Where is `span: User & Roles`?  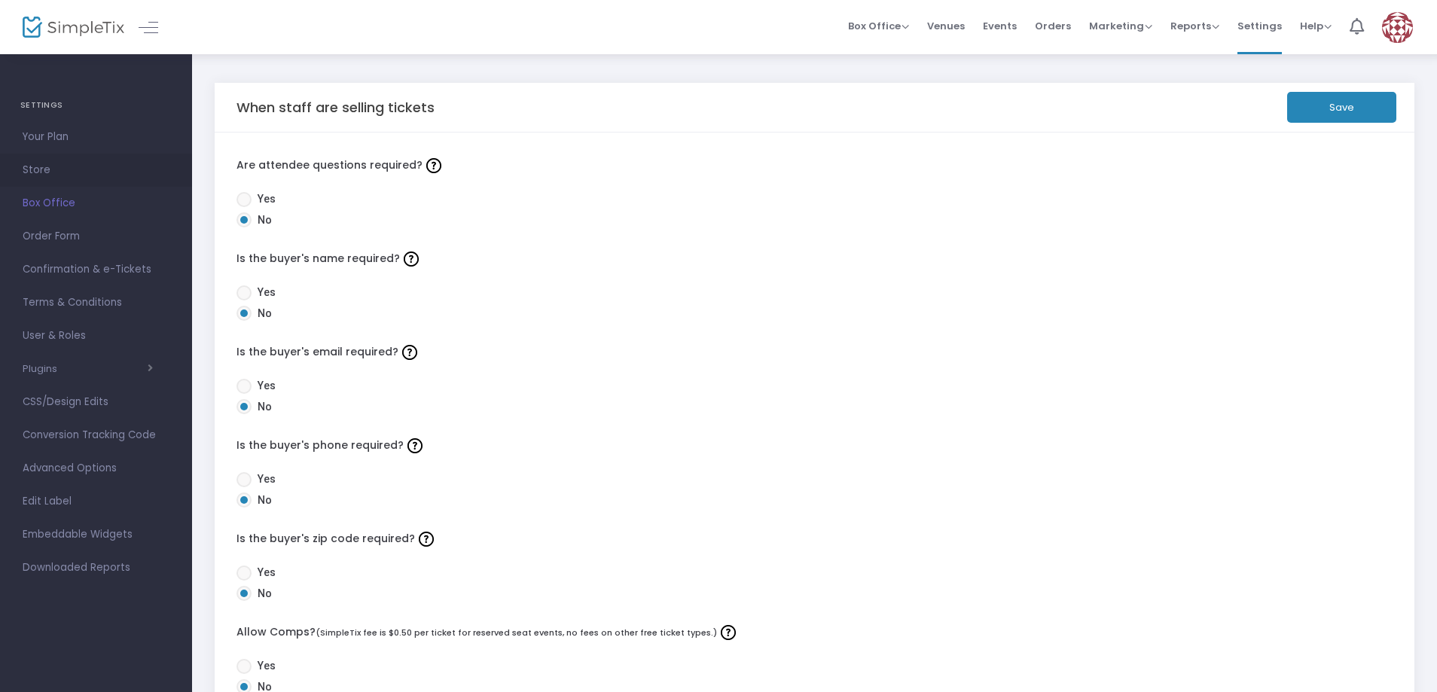
span: User & Roles is located at coordinates (96, 336).